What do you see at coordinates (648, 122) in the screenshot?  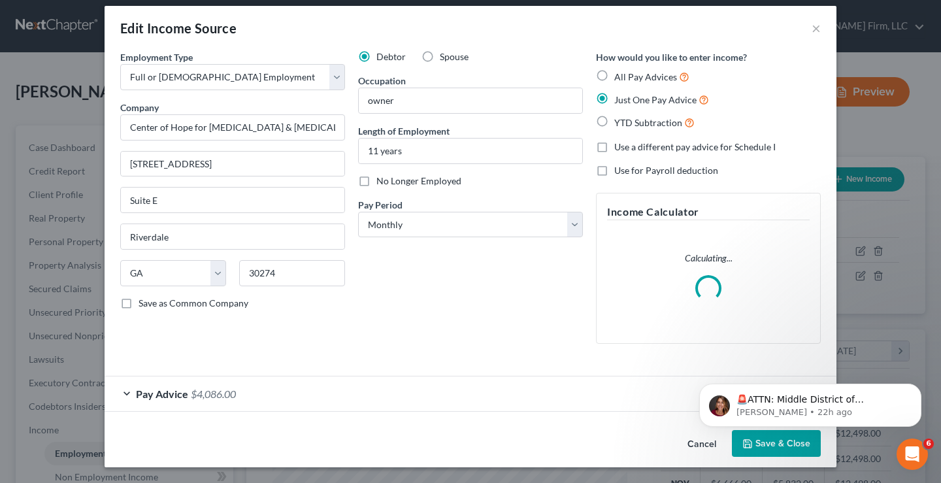 I see `span: YTD Subtraction` at bounding box center [648, 122].